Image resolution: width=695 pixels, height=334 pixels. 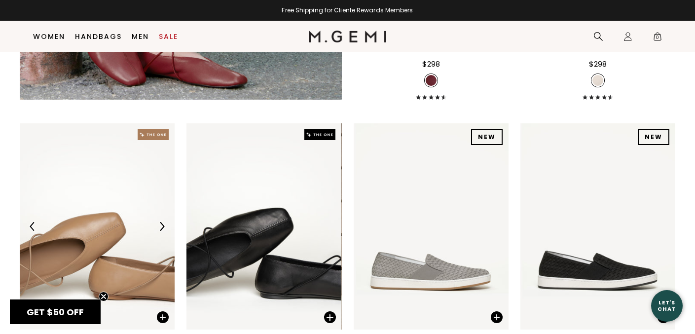 I want to click on a: Sale, so click(x=168, y=36).